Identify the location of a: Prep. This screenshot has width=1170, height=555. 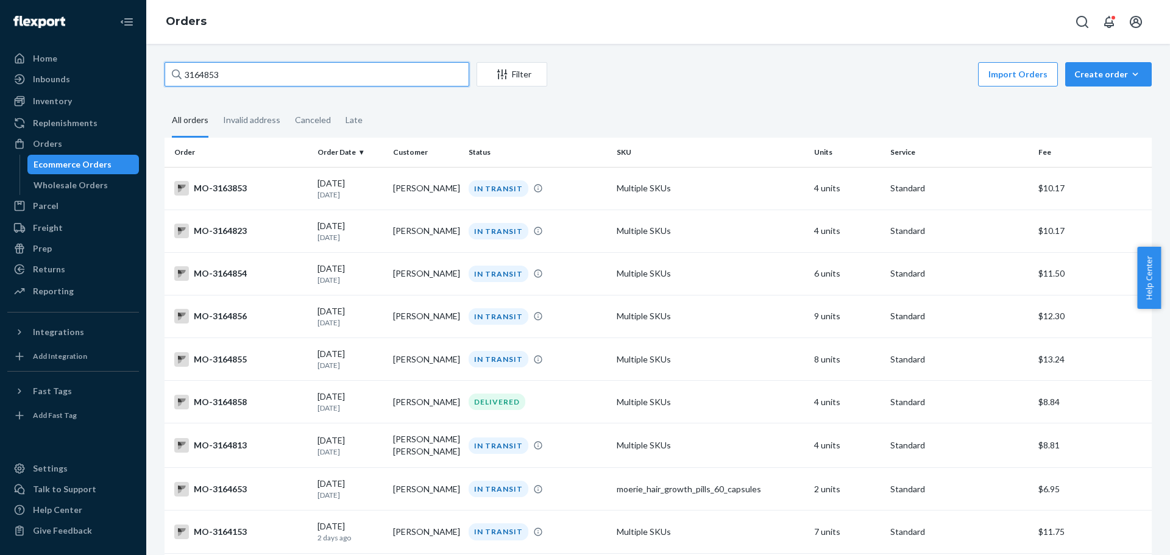
(73, 249).